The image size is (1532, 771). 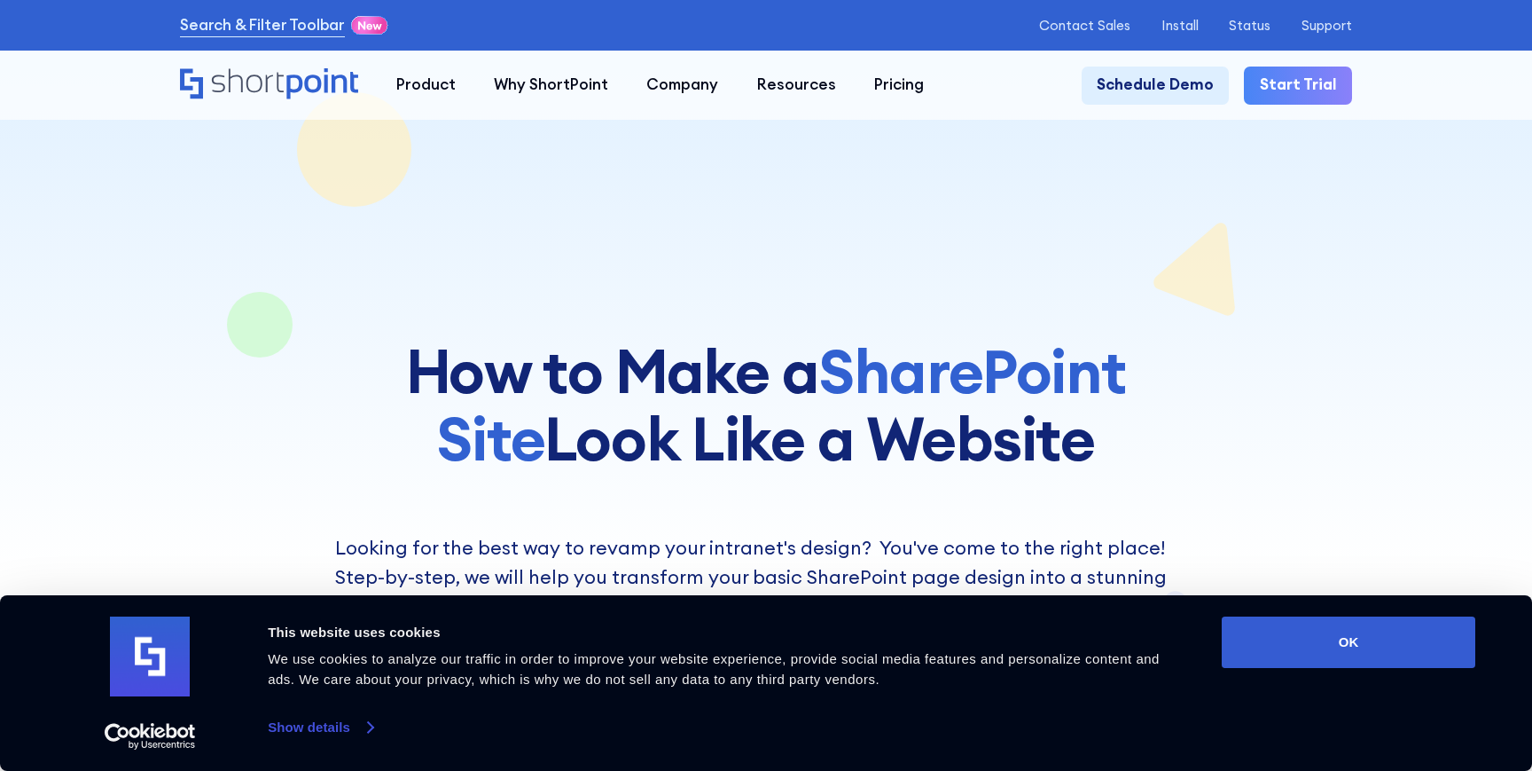 I want to click on p: Status, so click(x=1250, y=26).